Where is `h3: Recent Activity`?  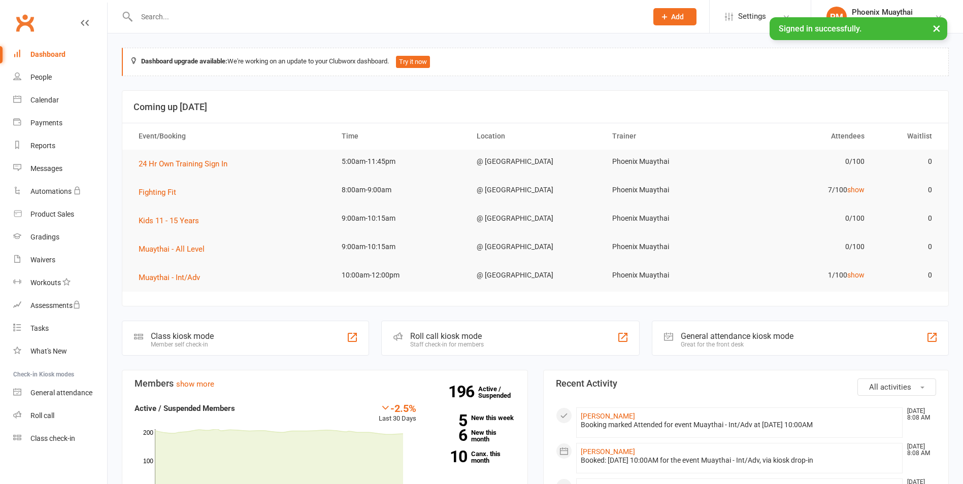
h3: Recent Activity is located at coordinates (746, 384).